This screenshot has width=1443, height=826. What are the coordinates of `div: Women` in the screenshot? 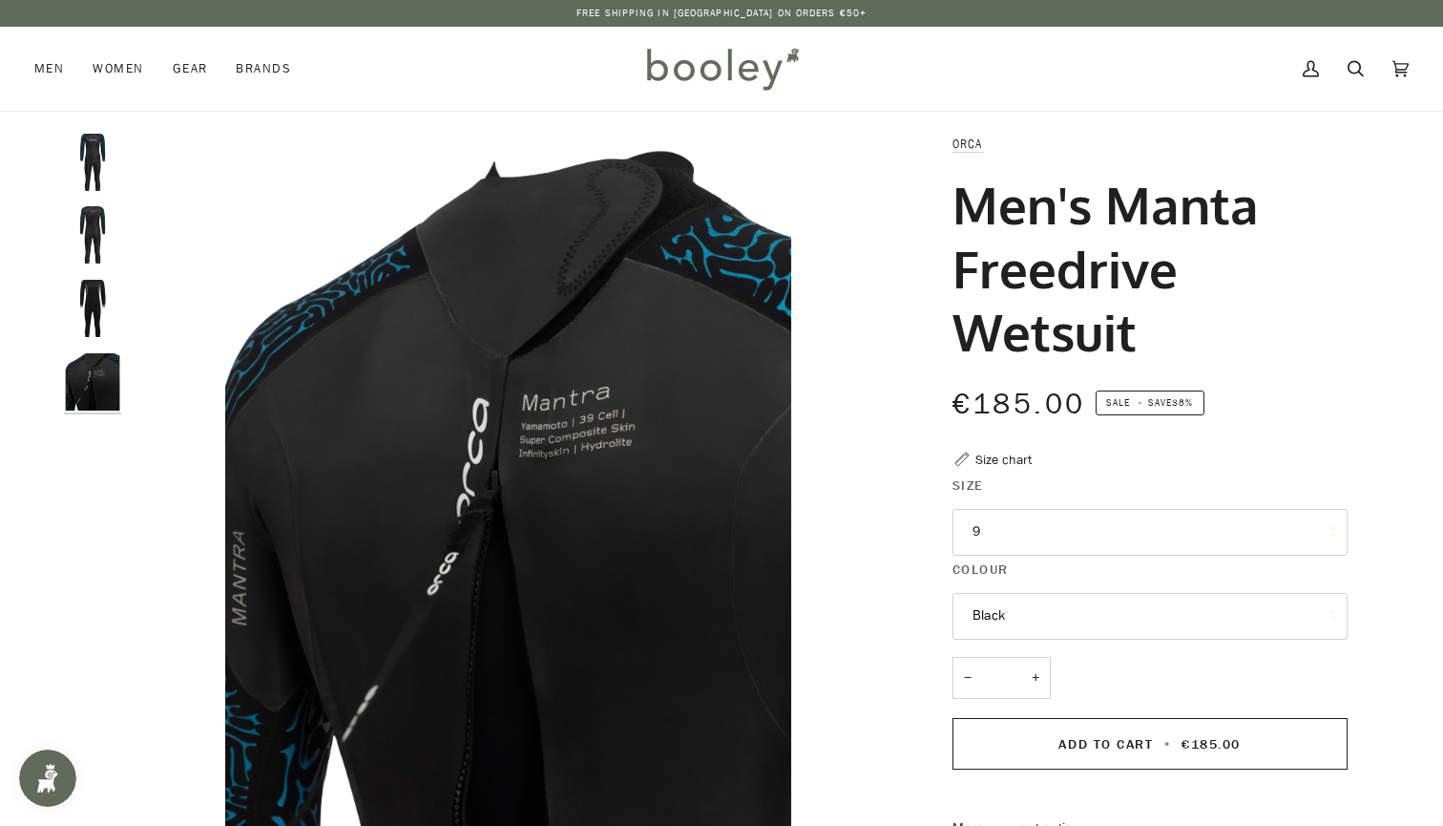 It's located at (117, 69).